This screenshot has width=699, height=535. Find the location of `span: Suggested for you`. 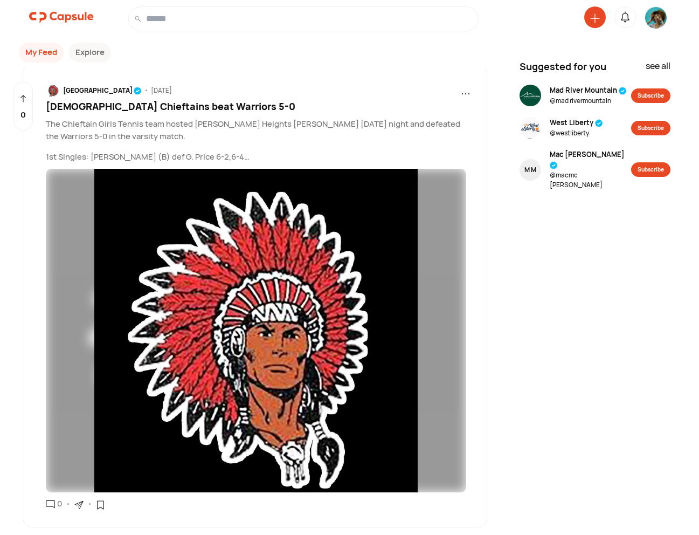

span: Suggested for you is located at coordinates (563, 66).